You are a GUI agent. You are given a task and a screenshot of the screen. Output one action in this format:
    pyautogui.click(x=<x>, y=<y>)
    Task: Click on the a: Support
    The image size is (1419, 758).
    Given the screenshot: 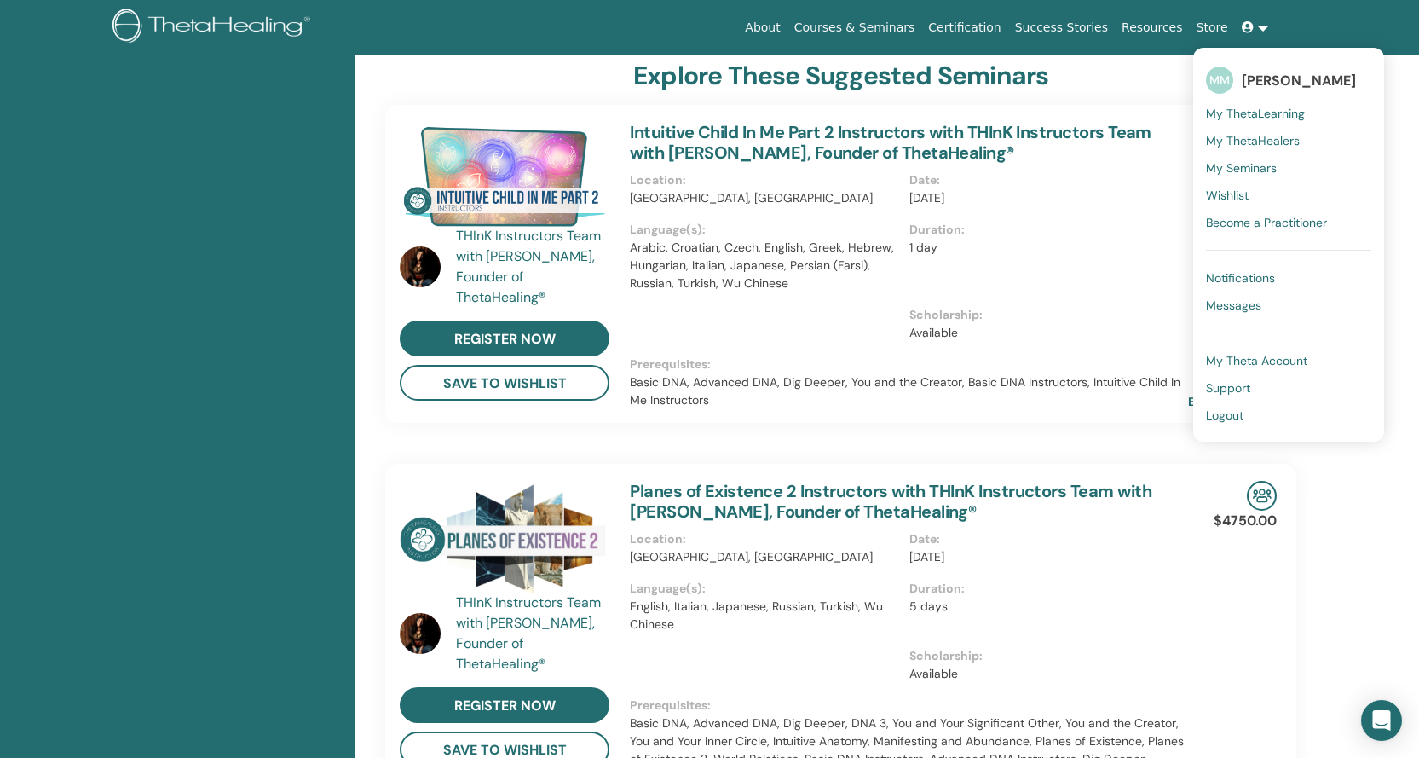 What is the action you would take?
    pyautogui.click(x=1289, y=388)
    